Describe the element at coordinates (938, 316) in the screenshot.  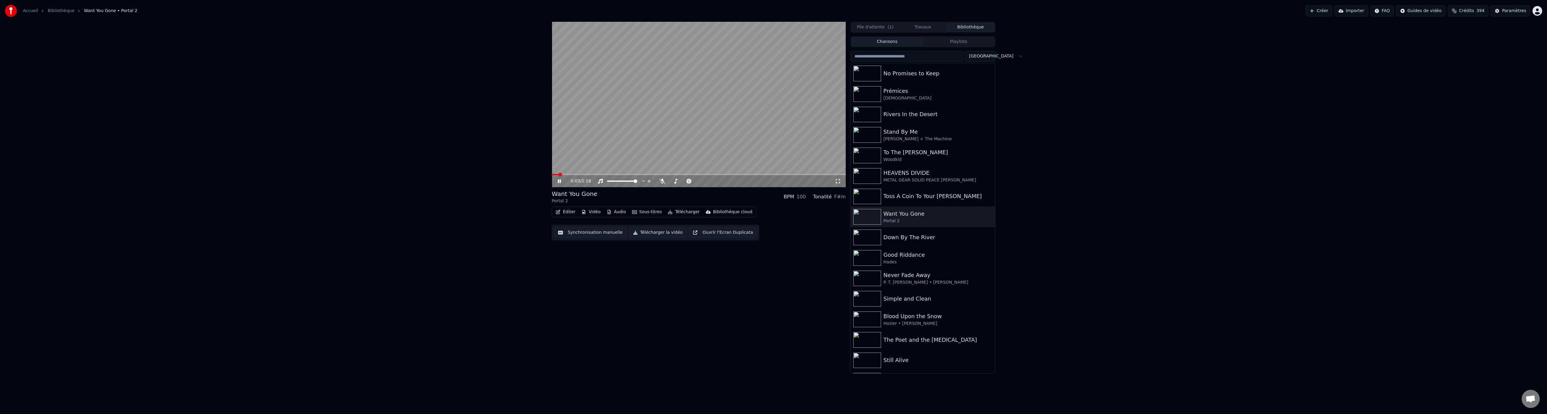
I see `div: Blood Upon the Snow` at that location.